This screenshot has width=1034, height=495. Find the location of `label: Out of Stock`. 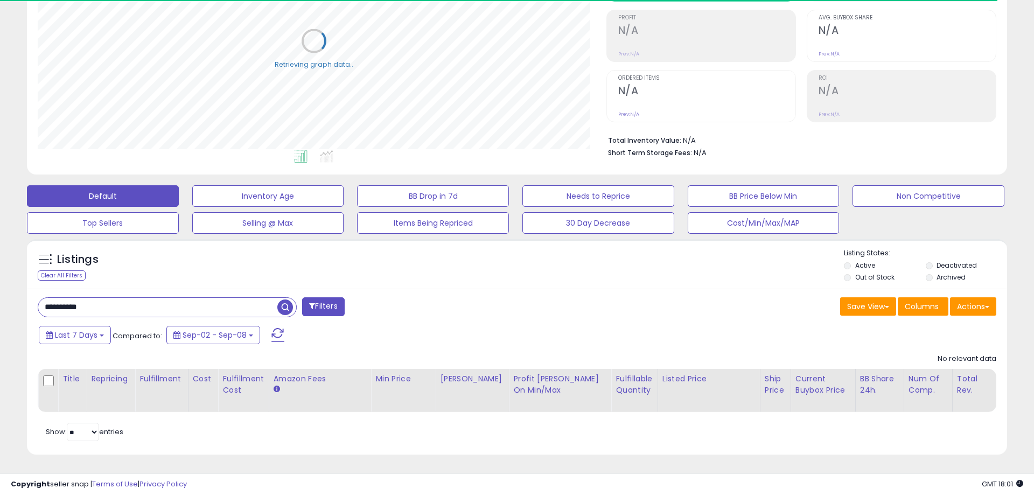

label: Out of Stock is located at coordinates (875, 277).